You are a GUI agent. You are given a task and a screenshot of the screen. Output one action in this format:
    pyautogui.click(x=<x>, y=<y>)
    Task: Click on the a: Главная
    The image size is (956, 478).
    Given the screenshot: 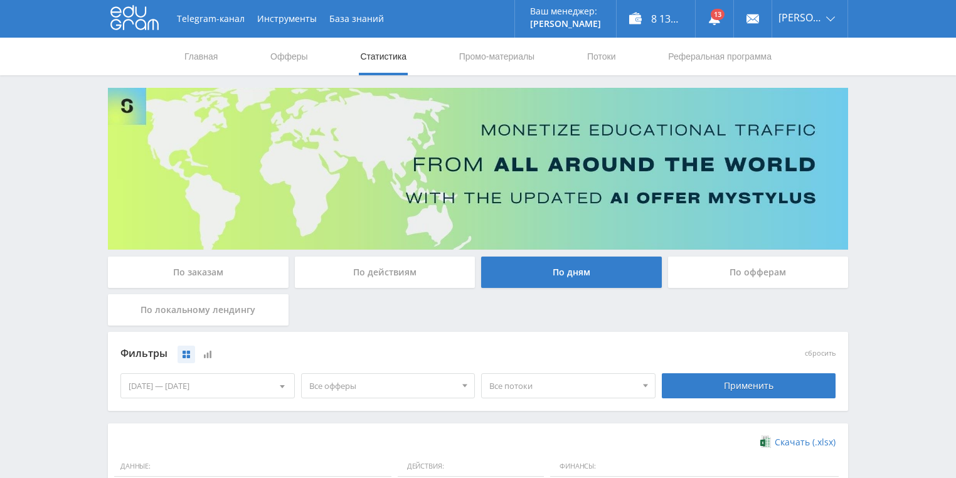 What is the action you would take?
    pyautogui.click(x=201, y=56)
    